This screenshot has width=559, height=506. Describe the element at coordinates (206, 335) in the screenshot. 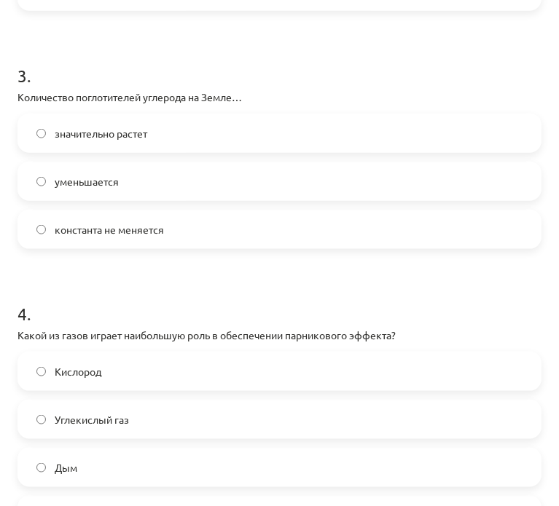

I see `font: Какой из газов играет наибольшую роль в обеспечении парникового эффекта?` at that location.